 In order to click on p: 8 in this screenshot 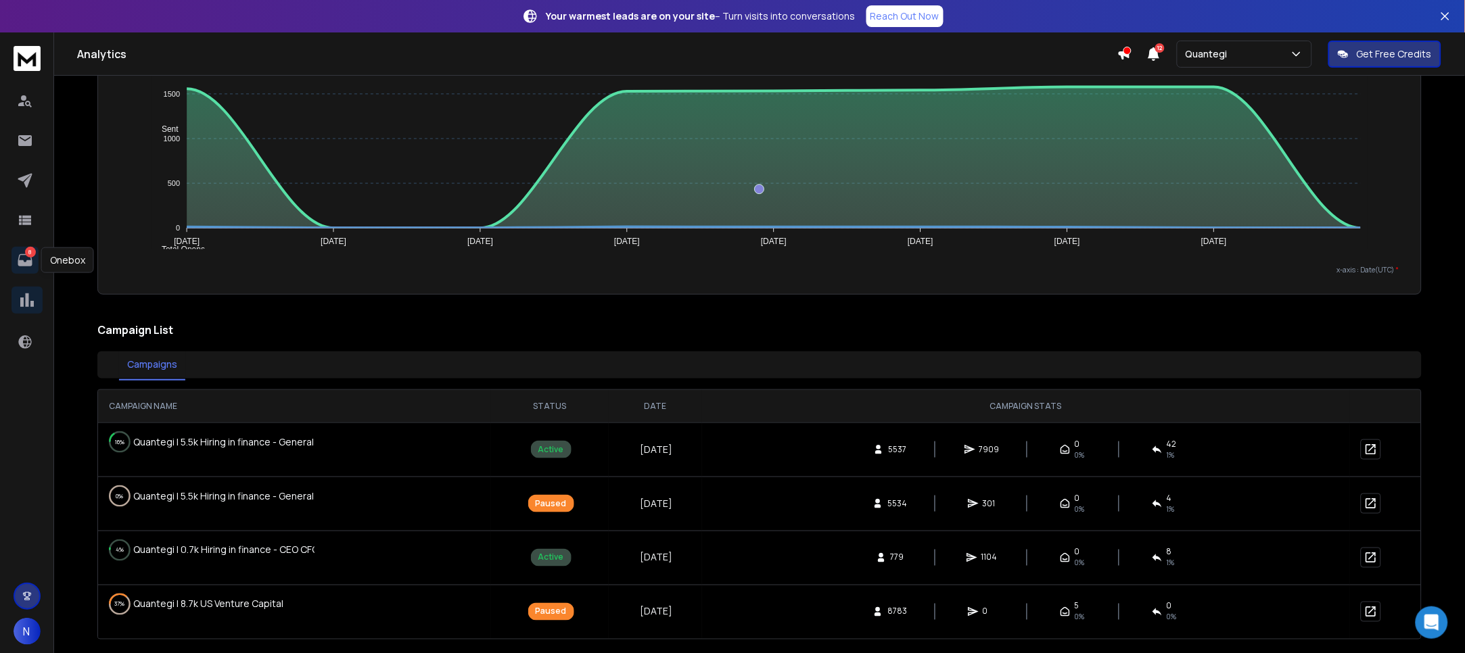, I will do `click(30, 252)`.